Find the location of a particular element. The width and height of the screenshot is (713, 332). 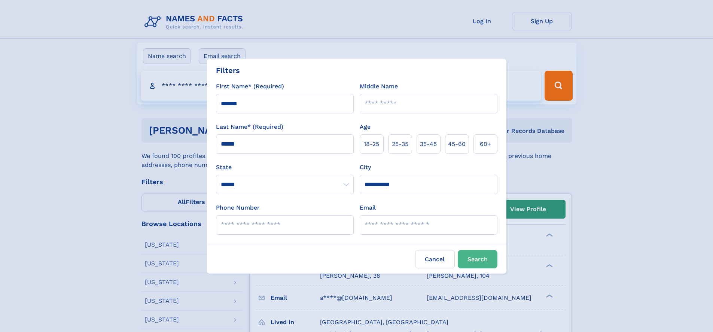

span: 45‑60 is located at coordinates (457, 144).